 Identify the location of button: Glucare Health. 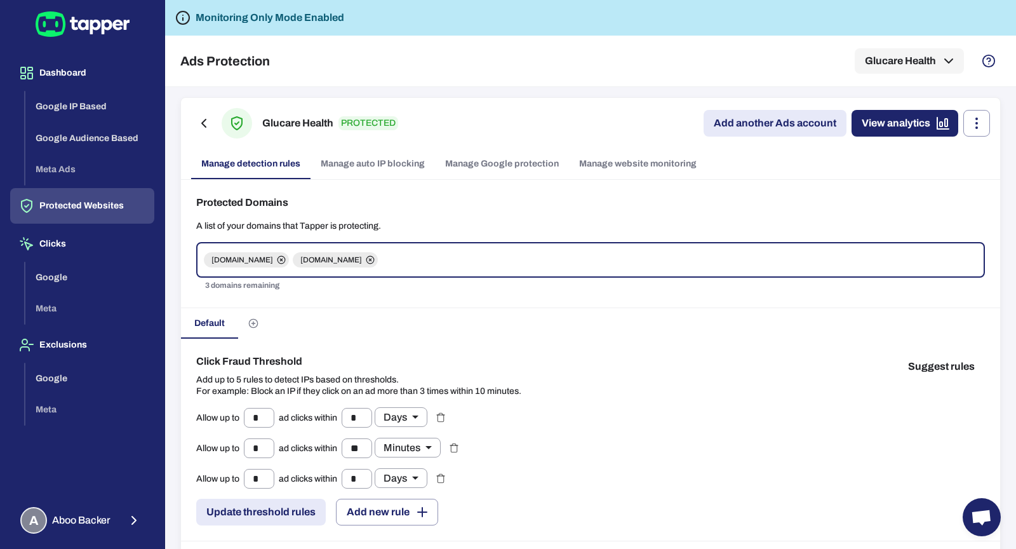
(909, 61).